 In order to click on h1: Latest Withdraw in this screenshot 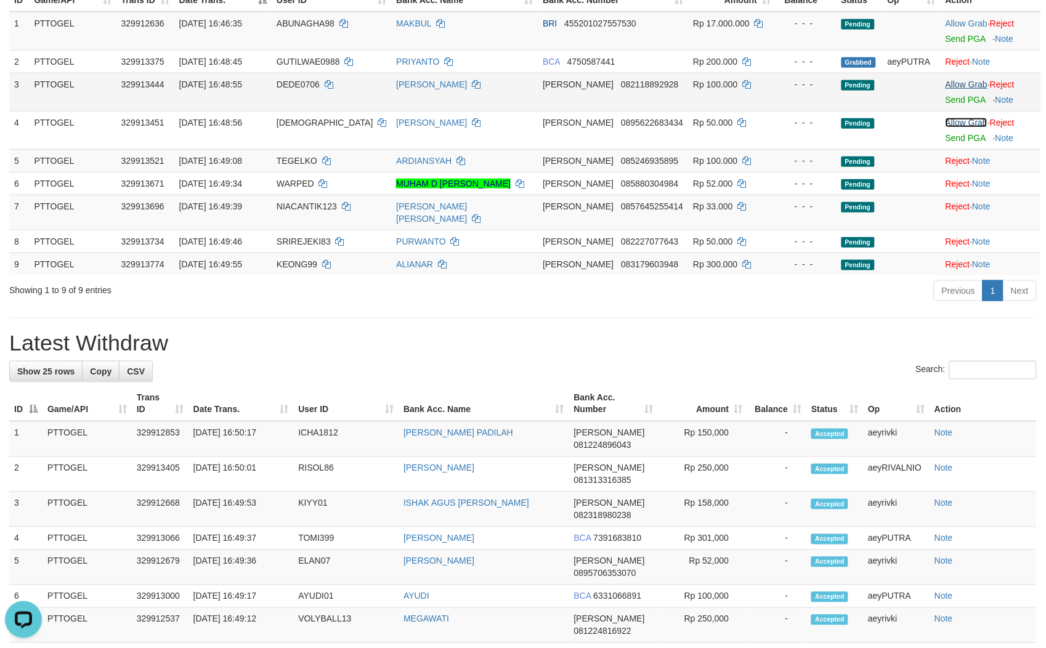, I will do `click(523, 343)`.